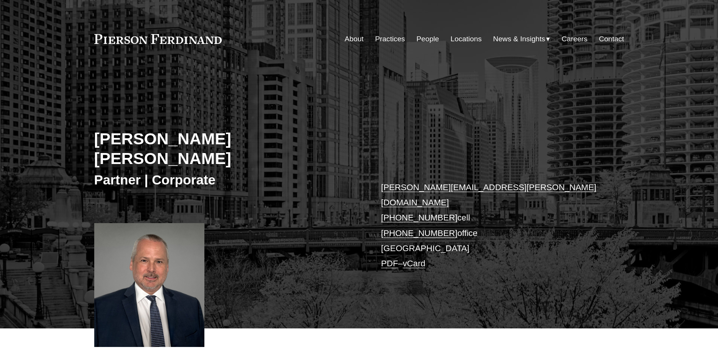 The height and width of the screenshot is (350, 718). Describe the element at coordinates (519, 39) in the screenshot. I see `span: News & Insights` at that location.